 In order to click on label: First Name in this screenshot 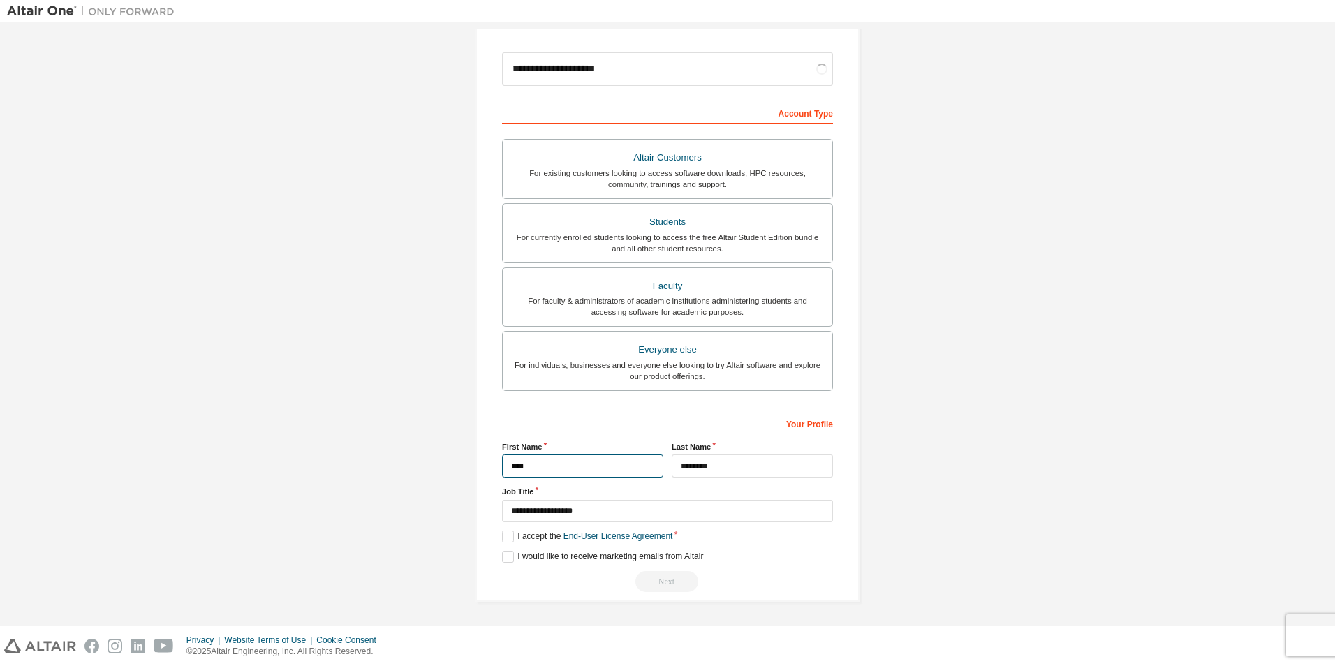, I will do `click(582, 447)`.